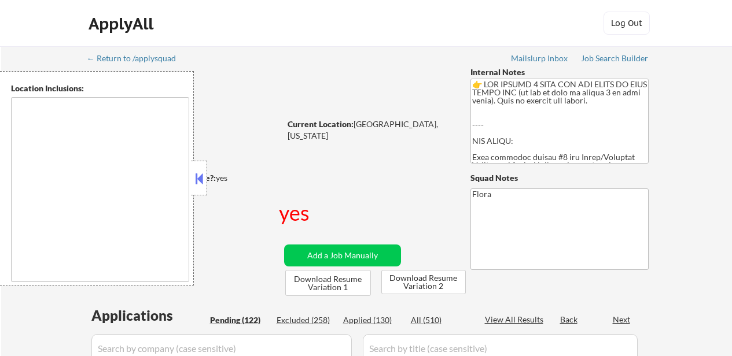 The height and width of the screenshot is (356, 732). I want to click on div: ApplyAll, so click(123, 24).